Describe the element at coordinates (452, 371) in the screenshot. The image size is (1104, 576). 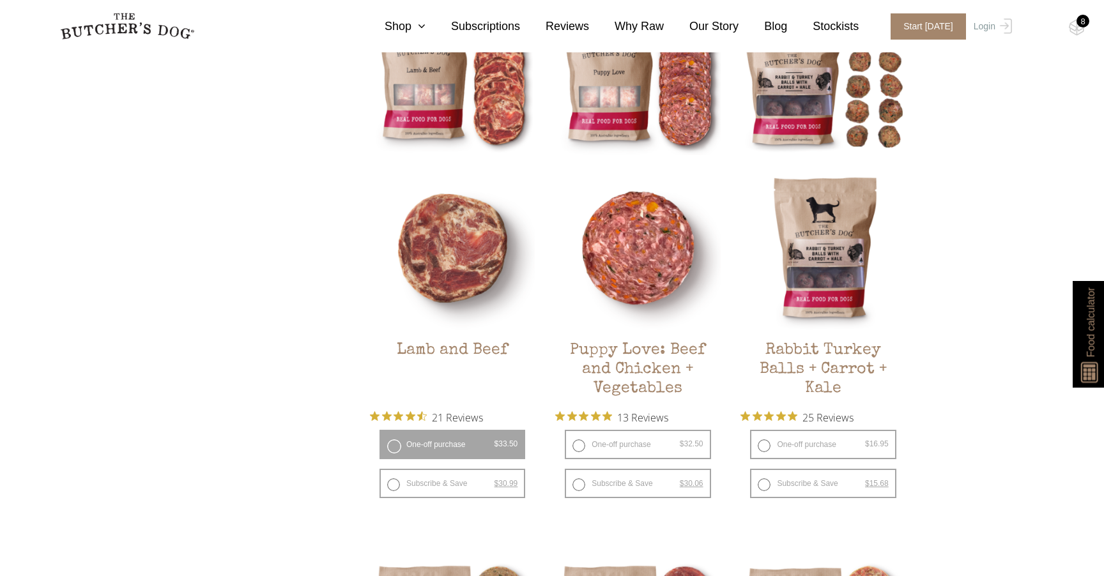
I see `h2: Lamb and Beef` at that location.